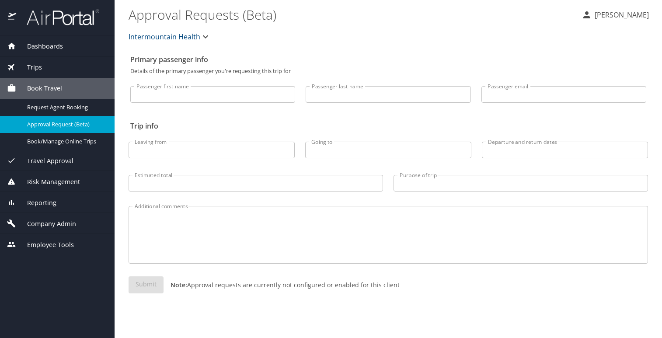 This screenshot has height=338, width=662. Describe the element at coordinates (170, 37) in the screenshot. I see `button: Intermountain Health` at that location.